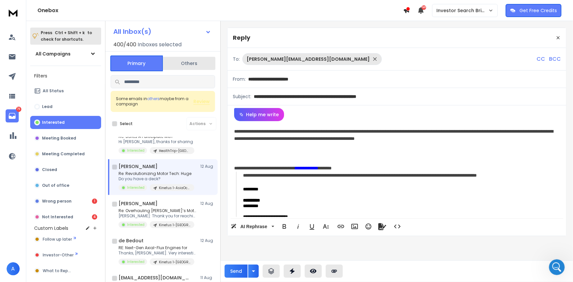  I want to click on button: Lead, so click(66, 107).